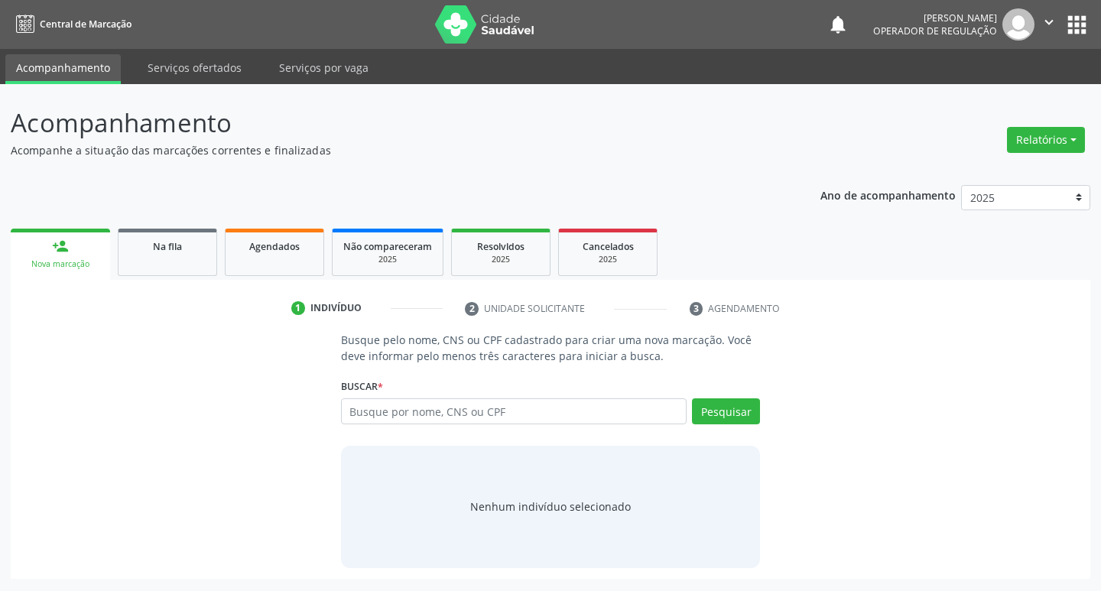 This screenshot has width=1101, height=591. I want to click on span: Na fila, so click(167, 246).